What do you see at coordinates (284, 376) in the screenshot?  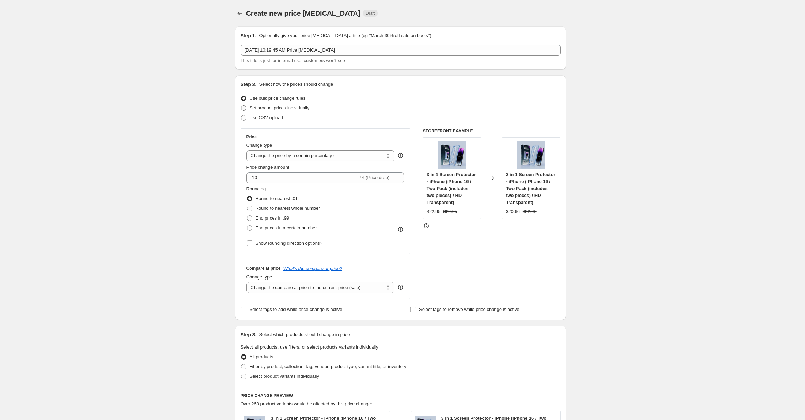 I see `span: Select product variants individually` at bounding box center [284, 376].